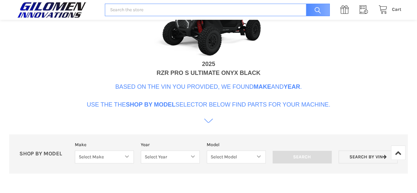 The width and height of the screenshot is (417, 193). What do you see at coordinates (292, 87) in the screenshot?
I see `b: Year` at bounding box center [292, 87].